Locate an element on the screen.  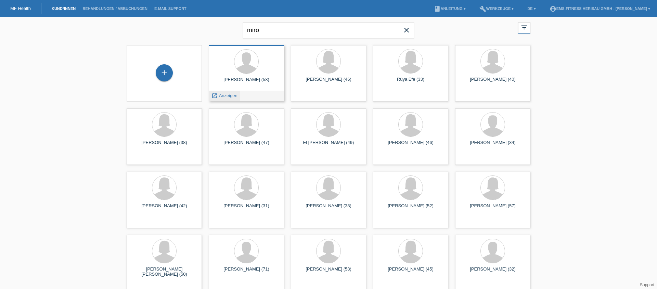
a: E-Mail Support is located at coordinates (170, 9).